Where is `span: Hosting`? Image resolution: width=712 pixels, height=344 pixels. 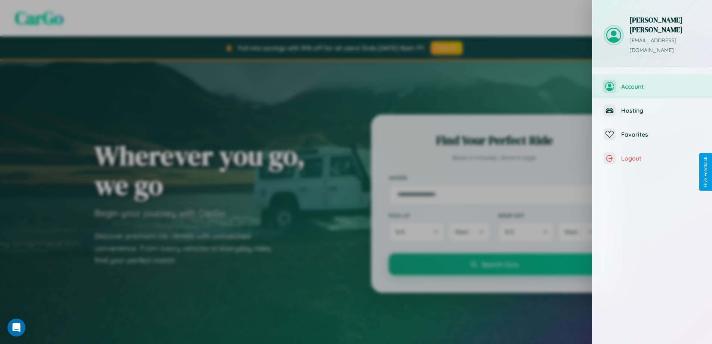
span: Hosting is located at coordinates (661, 110).